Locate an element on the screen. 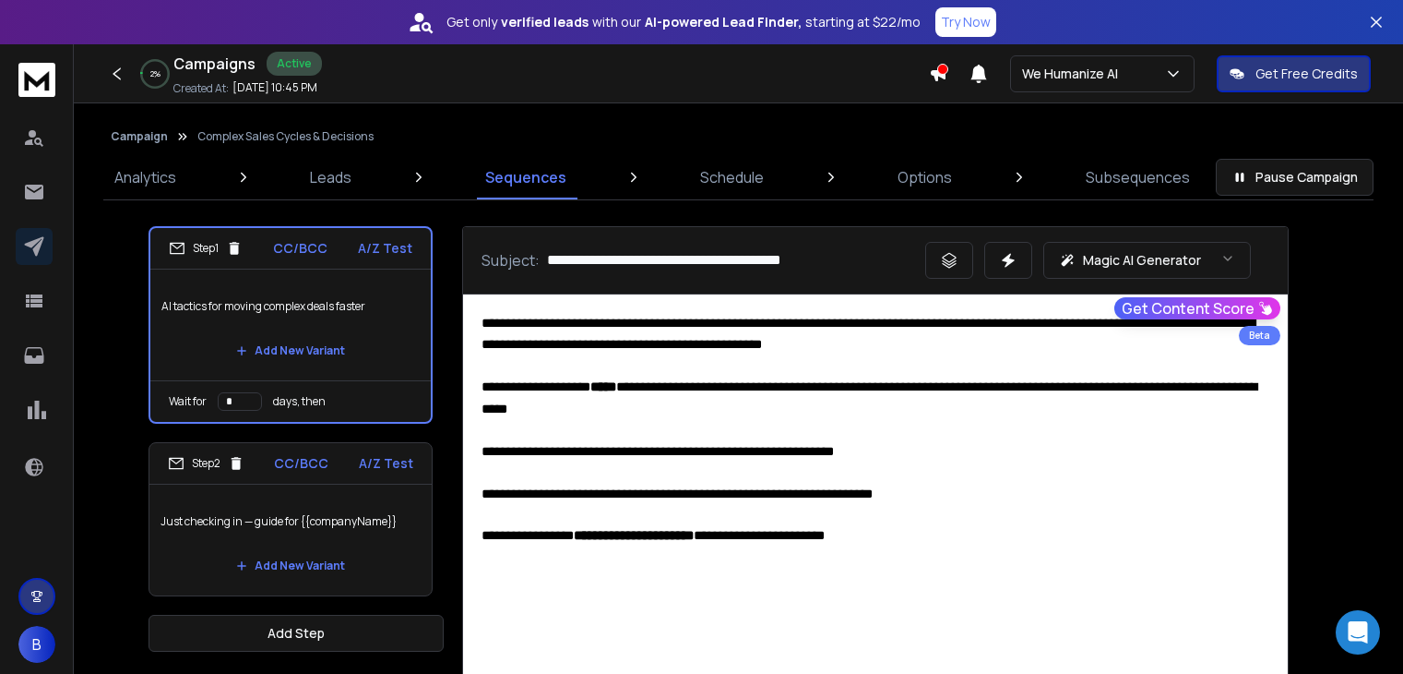 This screenshot has width=1403, height=674. button: Try Now is located at coordinates (966, 22).